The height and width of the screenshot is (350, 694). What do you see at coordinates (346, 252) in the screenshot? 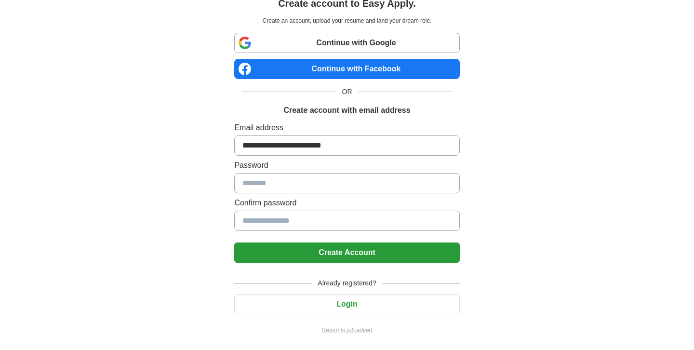
I see `button: Create Account` at bounding box center [346, 252].